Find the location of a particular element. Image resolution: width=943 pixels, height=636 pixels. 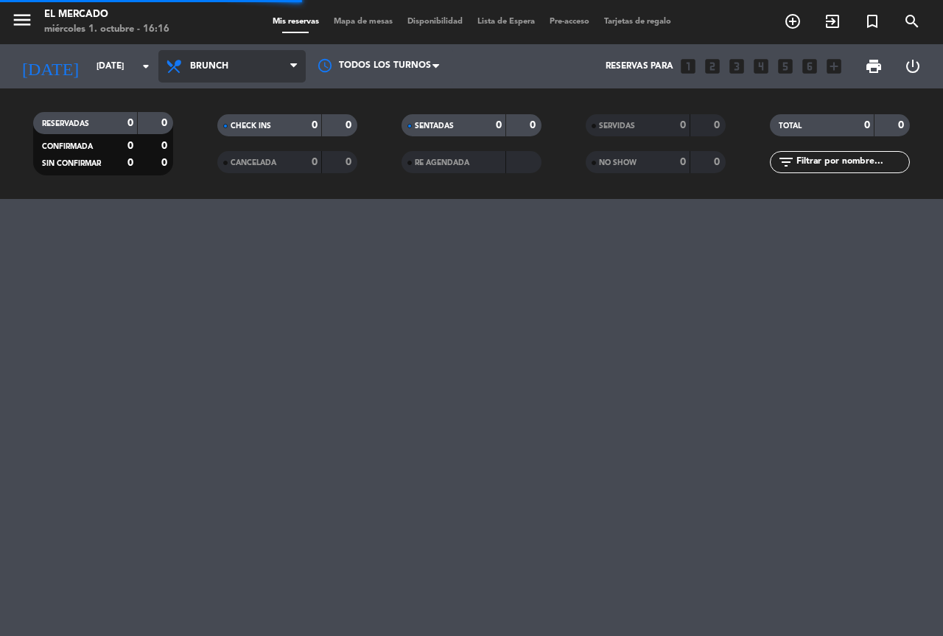

i: search is located at coordinates (912, 21).